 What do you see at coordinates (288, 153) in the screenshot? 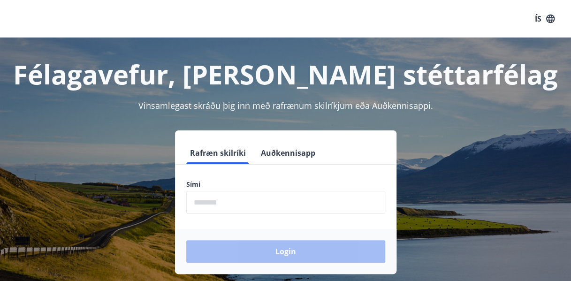
I see `button: Auðkennisapp` at bounding box center [288, 153].